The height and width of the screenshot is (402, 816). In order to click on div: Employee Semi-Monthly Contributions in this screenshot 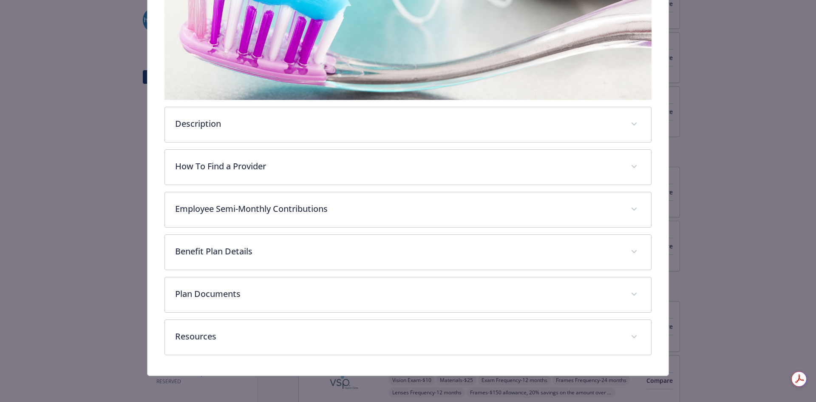, I will do `click(408, 210)`.